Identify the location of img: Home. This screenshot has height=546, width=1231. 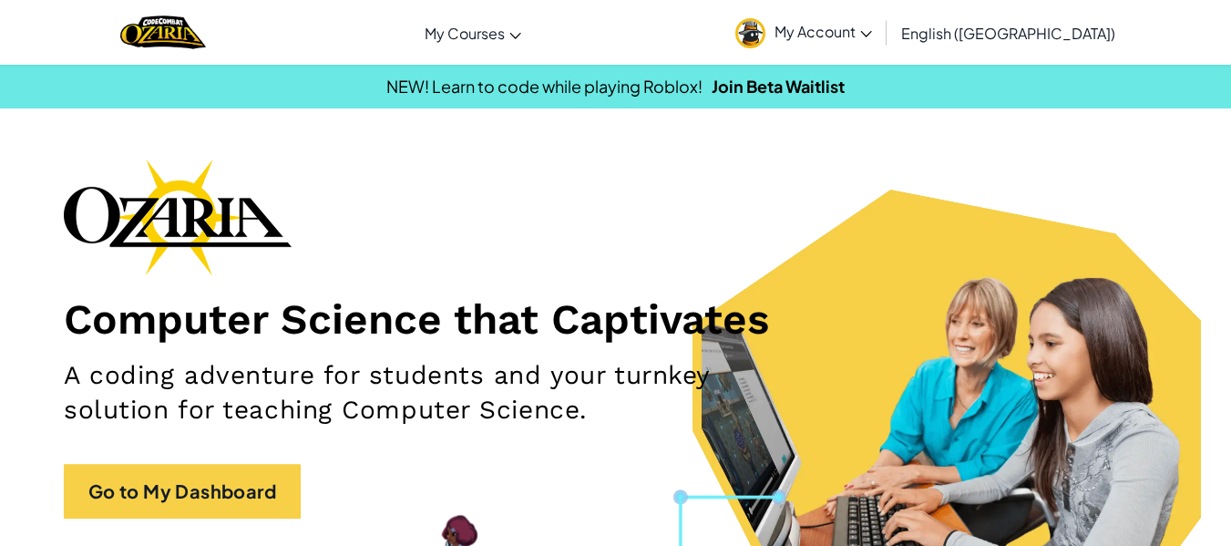
(162, 32).